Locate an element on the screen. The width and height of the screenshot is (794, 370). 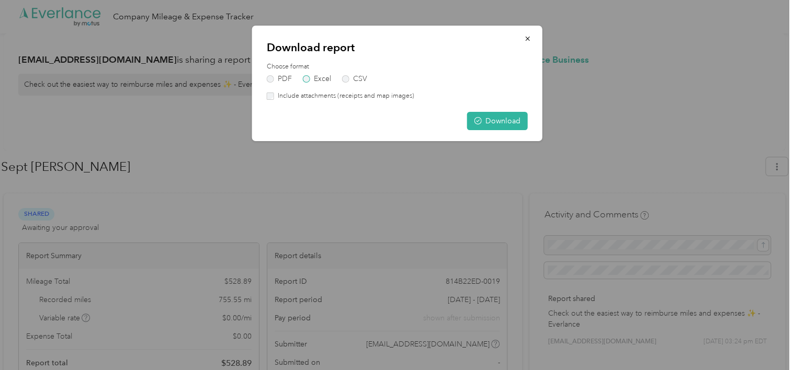
label: PDF is located at coordinates (279, 79).